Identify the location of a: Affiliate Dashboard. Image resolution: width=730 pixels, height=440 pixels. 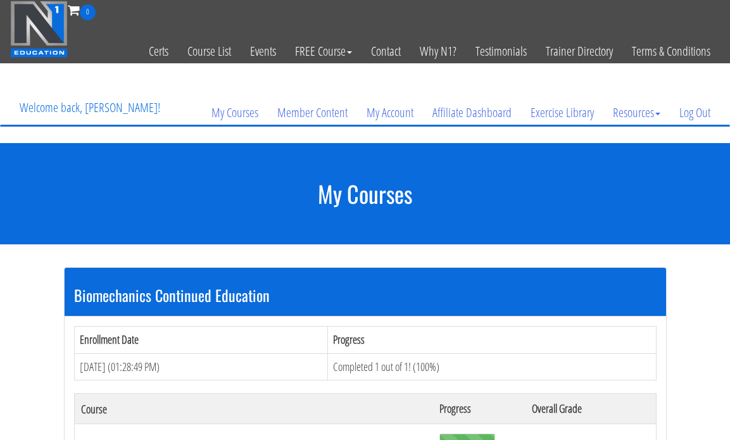
(472, 113).